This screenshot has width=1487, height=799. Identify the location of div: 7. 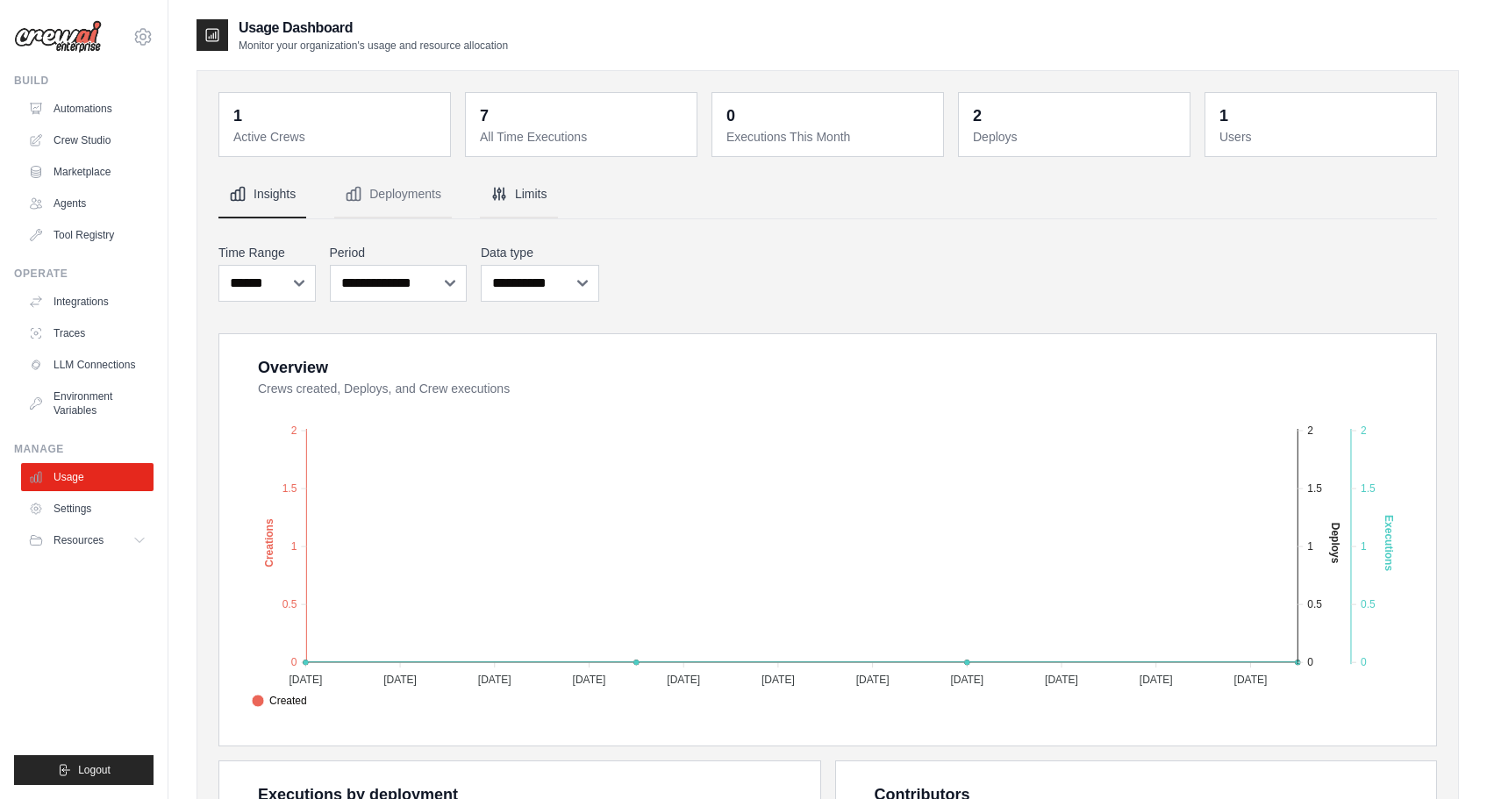
(484, 116).